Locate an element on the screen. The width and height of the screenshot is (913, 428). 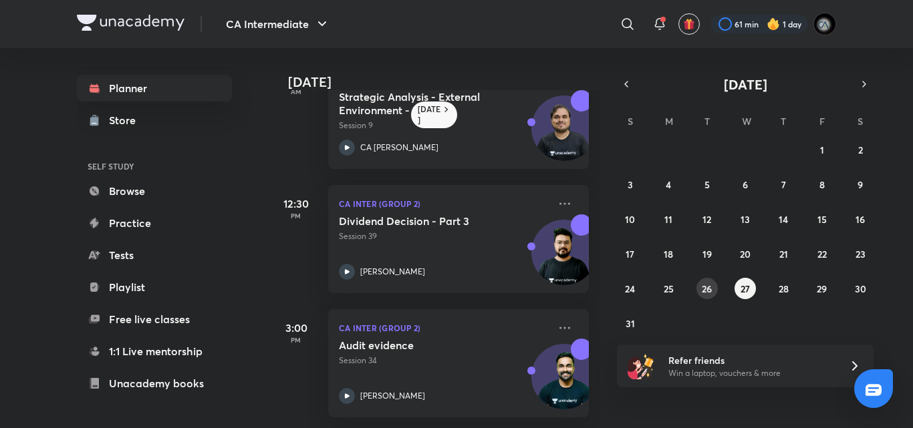
abbr: Tuesday is located at coordinates (707, 121).